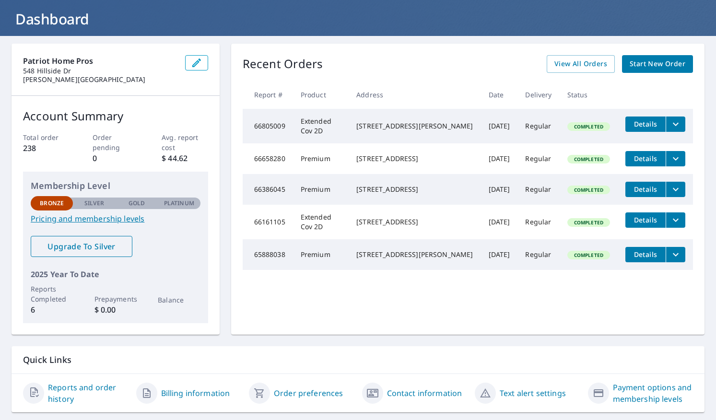  I want to click on p: Patriot Home Pros, so click(100, 61).